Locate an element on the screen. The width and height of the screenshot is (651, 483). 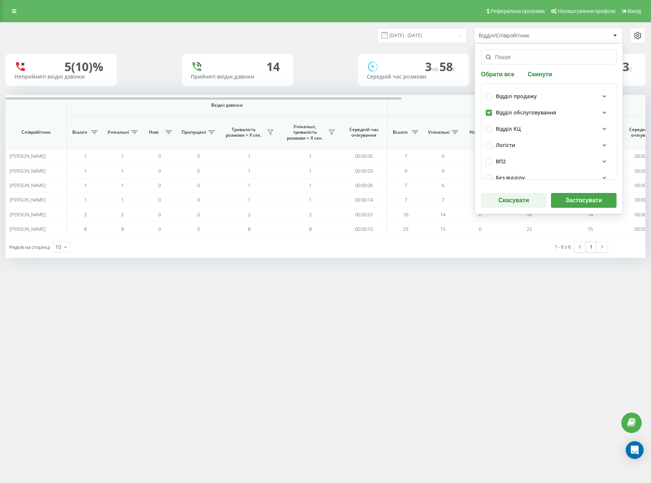
div: 5 (10)% is located at coordinates (84, 67).